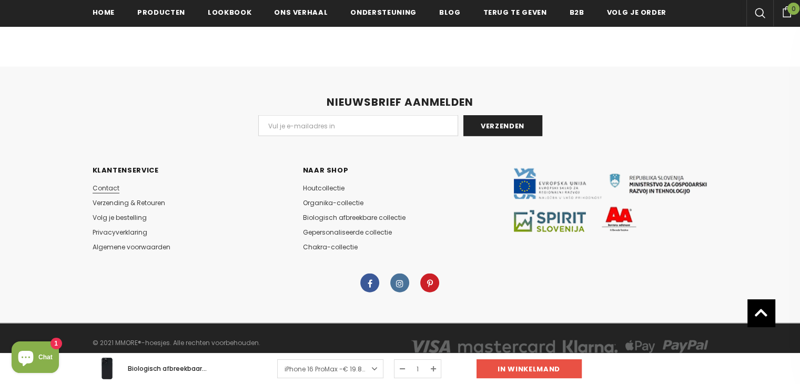 This screenshot has width=800, height=384. I want to click on span: Ons verhaal, so click(301, 12).